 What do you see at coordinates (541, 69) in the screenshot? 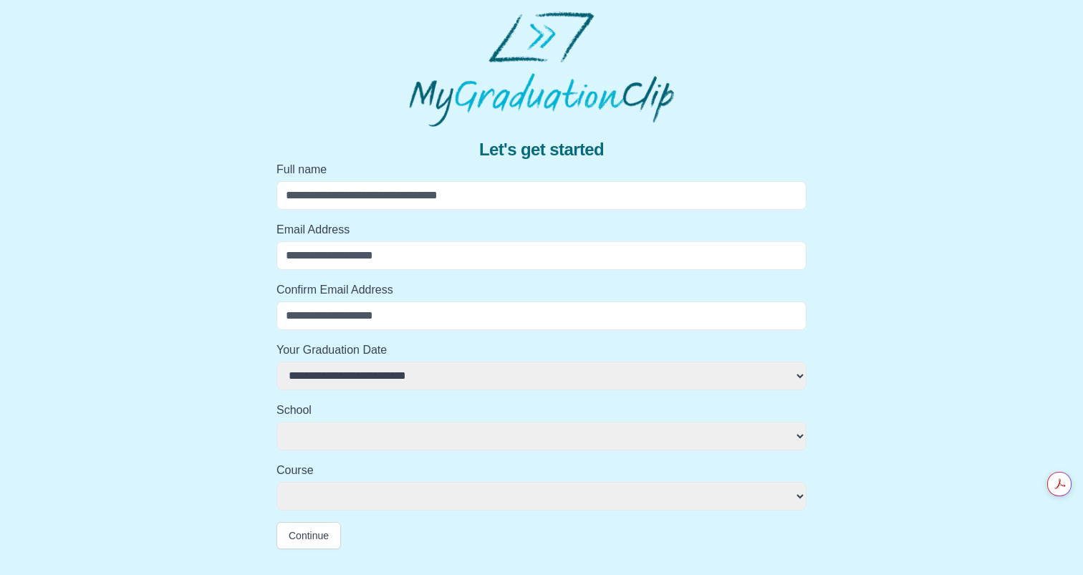
I see `img: MyGraduationClip` at bounding box center [541, 69].